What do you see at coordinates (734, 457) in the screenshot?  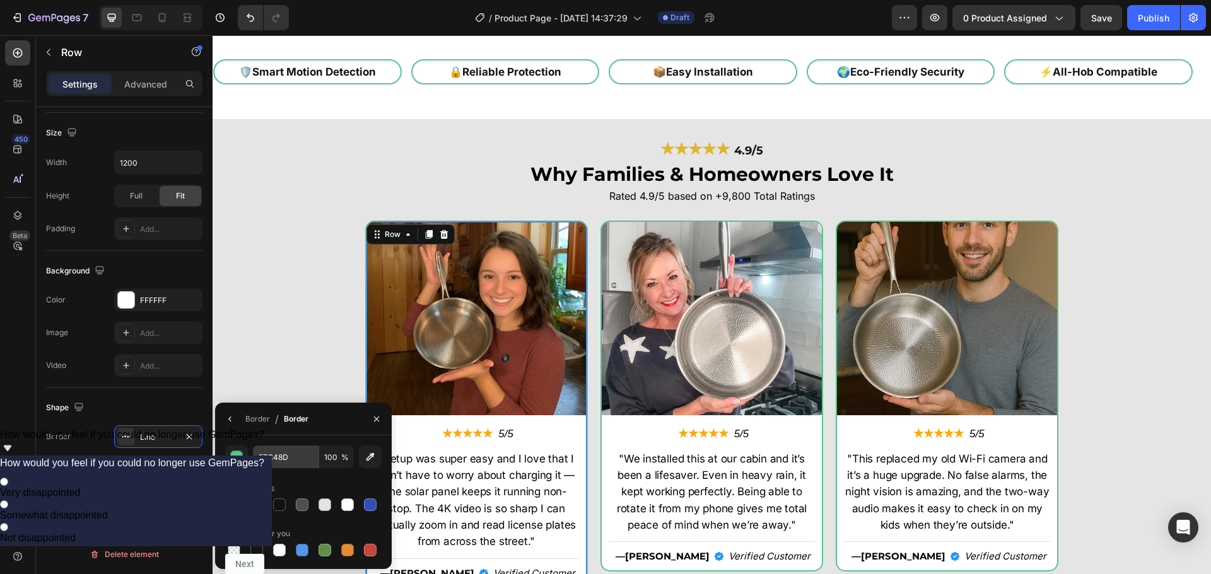 I see `p: "This replaced my old Wi-Fi camera and it’s a huge upgrade. No false alarms, the night vision is ...` at bounding box center [734, 457].